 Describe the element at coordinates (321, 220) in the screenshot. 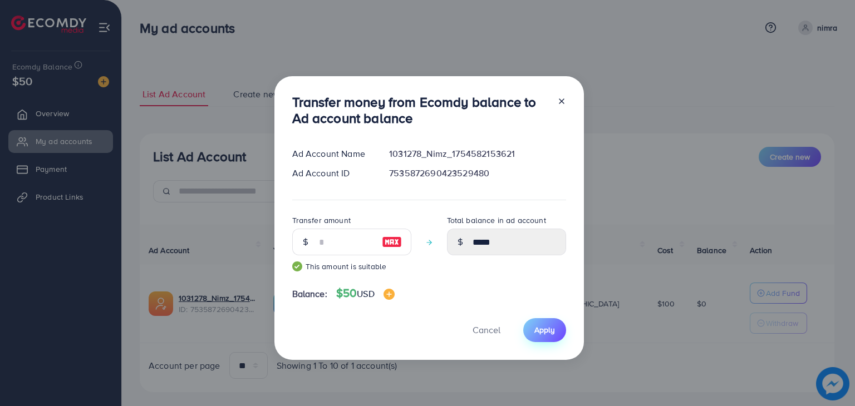

I see `label: Transfer amount` at that location.